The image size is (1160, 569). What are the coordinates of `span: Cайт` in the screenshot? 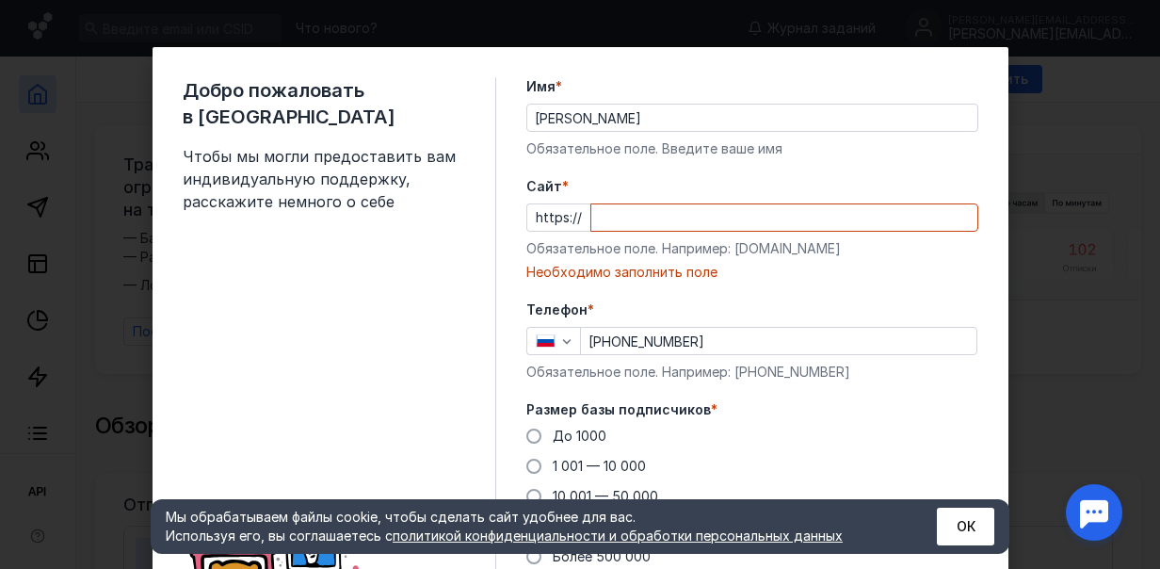 It's located at (544, 186).